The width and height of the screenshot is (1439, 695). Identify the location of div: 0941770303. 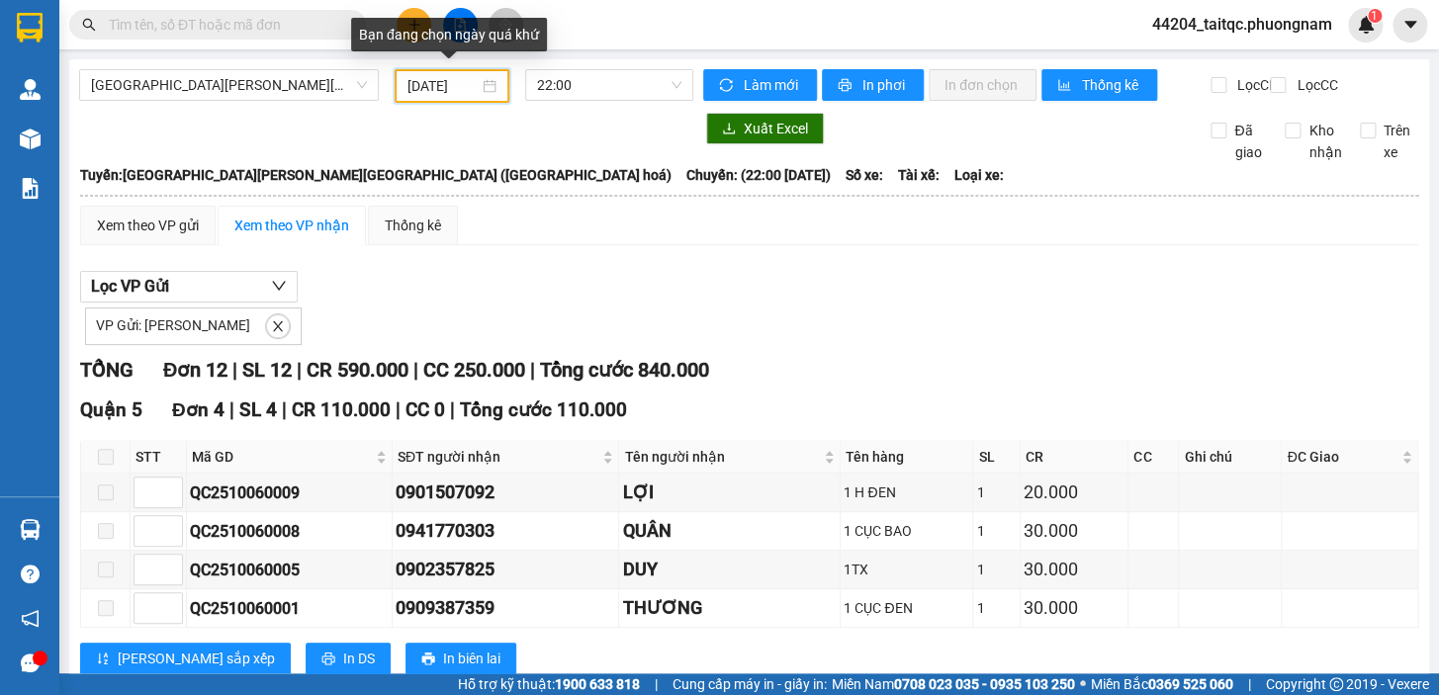
(505, 531).